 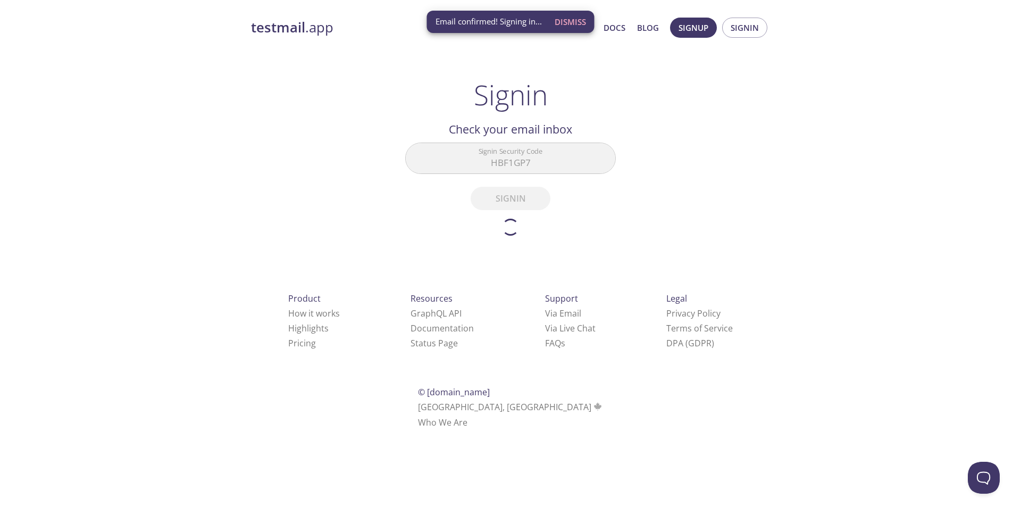 I want to click on a: Highlights, so click(x=308, y=328).